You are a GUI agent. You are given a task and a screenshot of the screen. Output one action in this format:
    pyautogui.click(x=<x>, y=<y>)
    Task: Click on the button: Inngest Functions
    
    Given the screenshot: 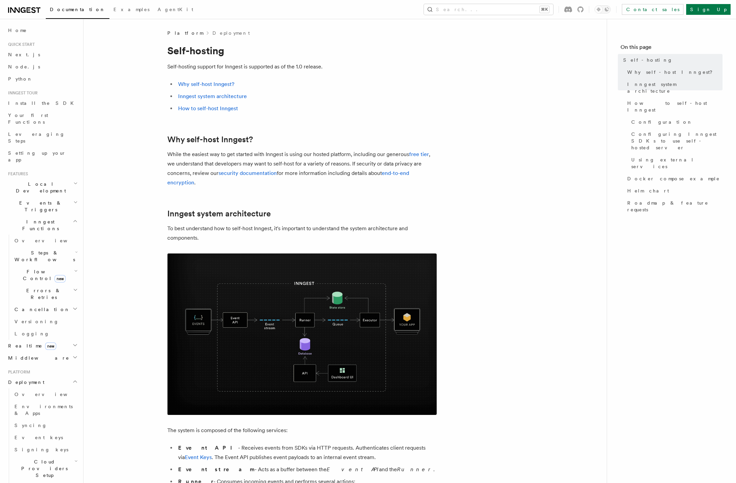 What is the action you would take?
    pyautogui.click(x=42, y=225)
    